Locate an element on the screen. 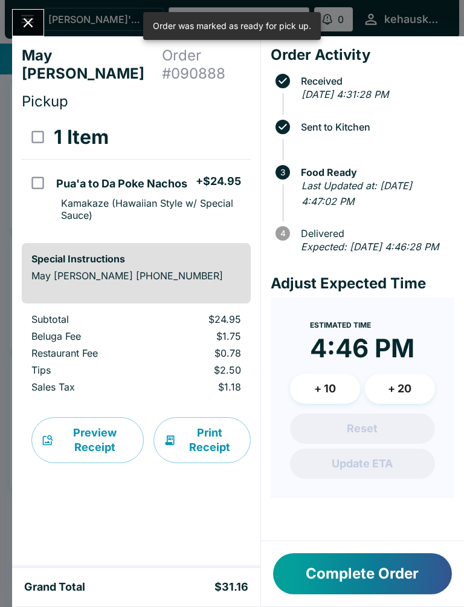  span: Food Ready is located at coordinates (375, 172).